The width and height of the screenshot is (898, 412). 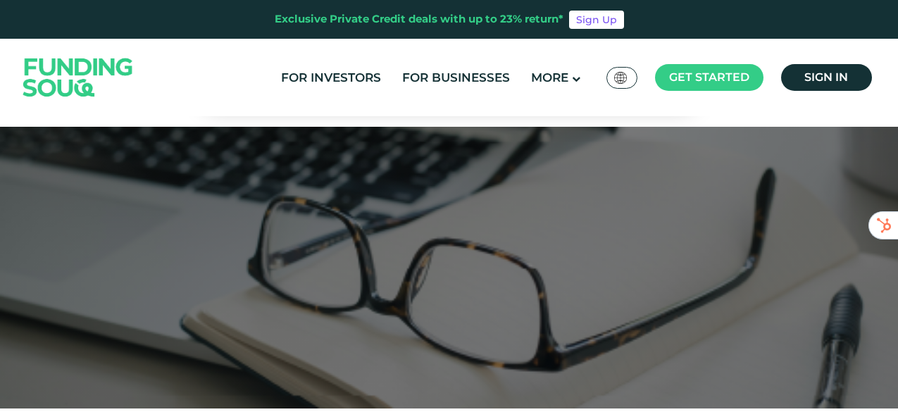 What do you see at coordinates (550, 78) in the screenshot?
I see `span: More` at bounding box center [550, 78].